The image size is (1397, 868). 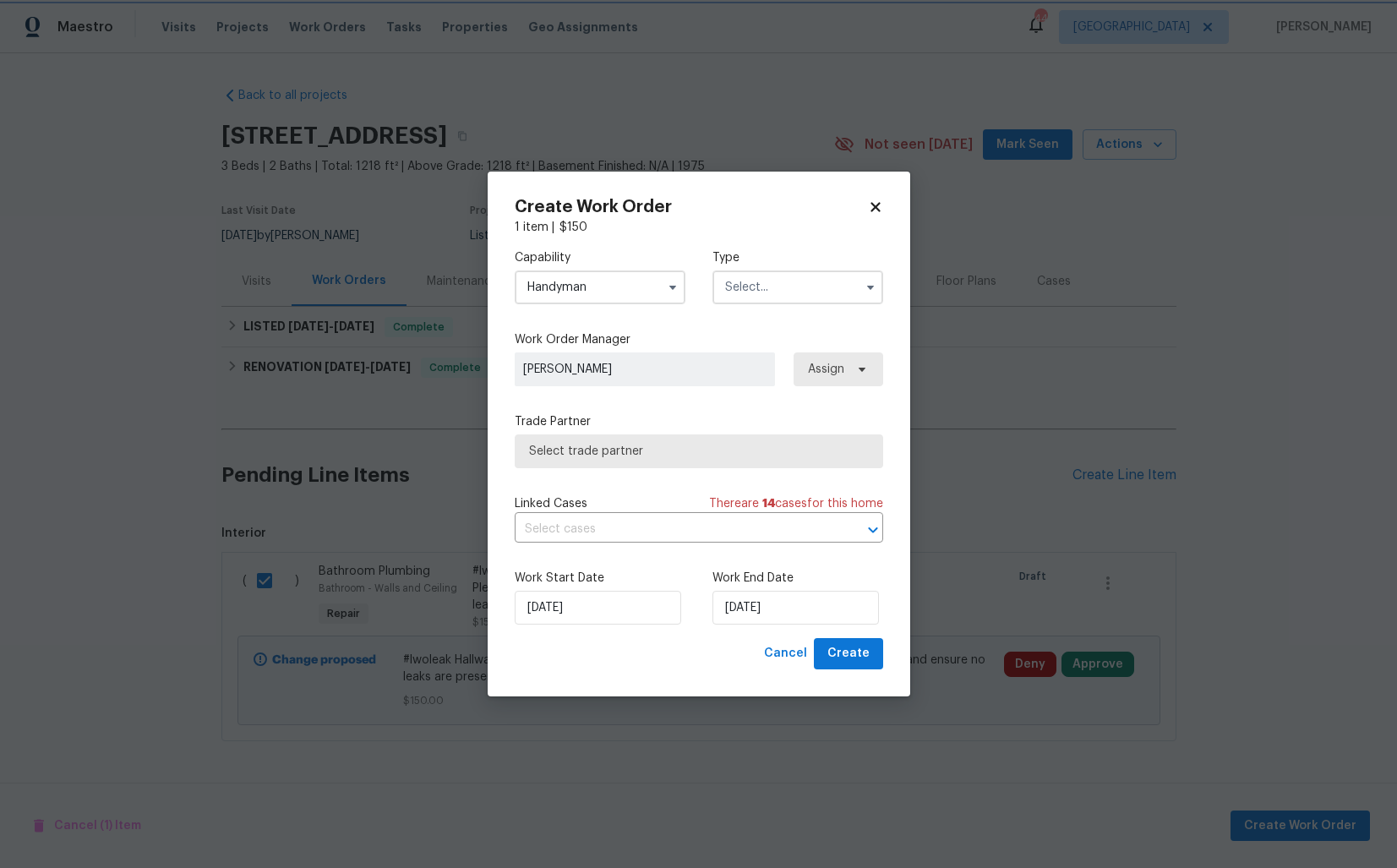 What do you see at coordinates (796, 504) in the screenshot?
I see `span: There are case s for this home` at bounding box center [796, 504].